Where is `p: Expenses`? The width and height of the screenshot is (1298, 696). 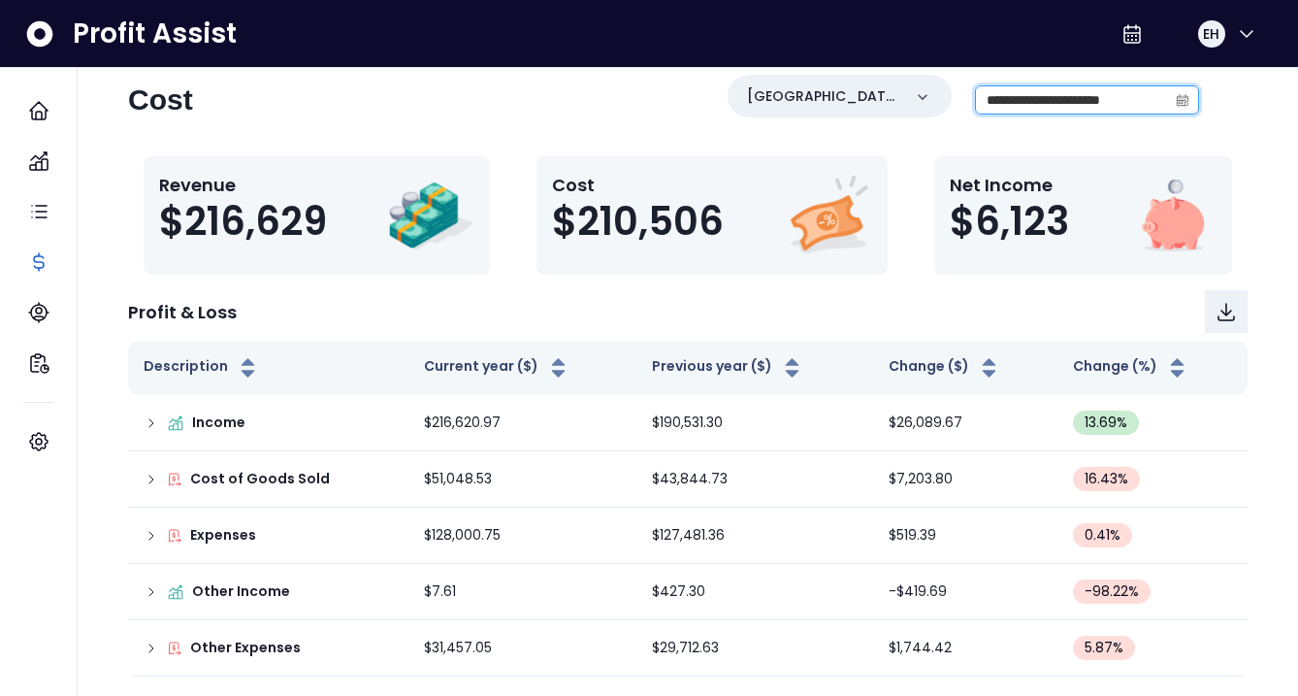
p: Expenses is located at coordinates (223, 535).